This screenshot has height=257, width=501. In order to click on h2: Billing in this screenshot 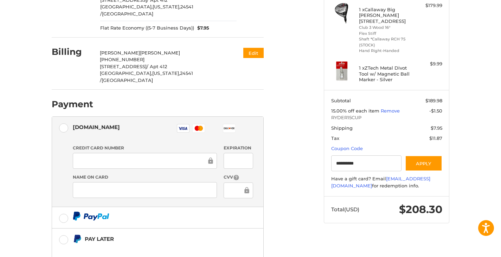, I will do `click(72, 52)`.